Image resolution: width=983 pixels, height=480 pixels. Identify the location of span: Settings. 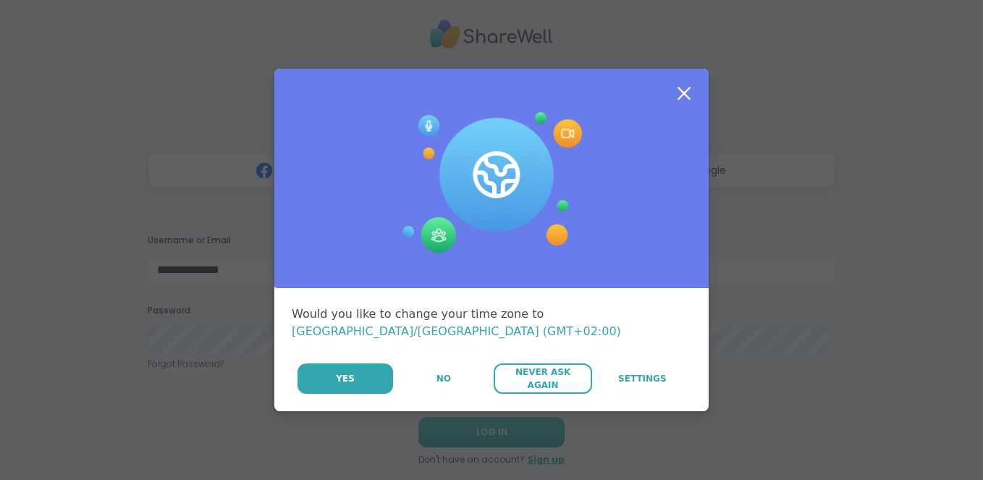
(642, 379).